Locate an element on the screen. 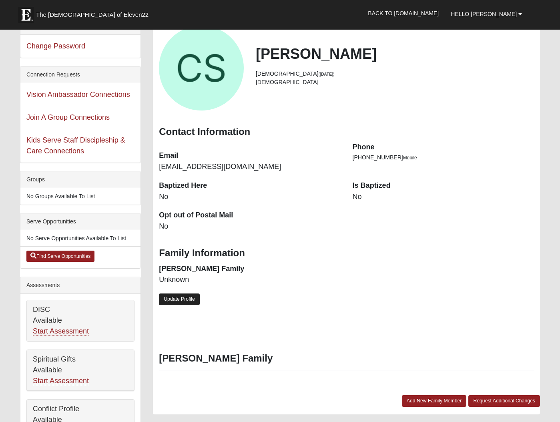 The width and height of the screenshot is (560, 422). a: Add New Family Member is located at coordinates (435, 401).